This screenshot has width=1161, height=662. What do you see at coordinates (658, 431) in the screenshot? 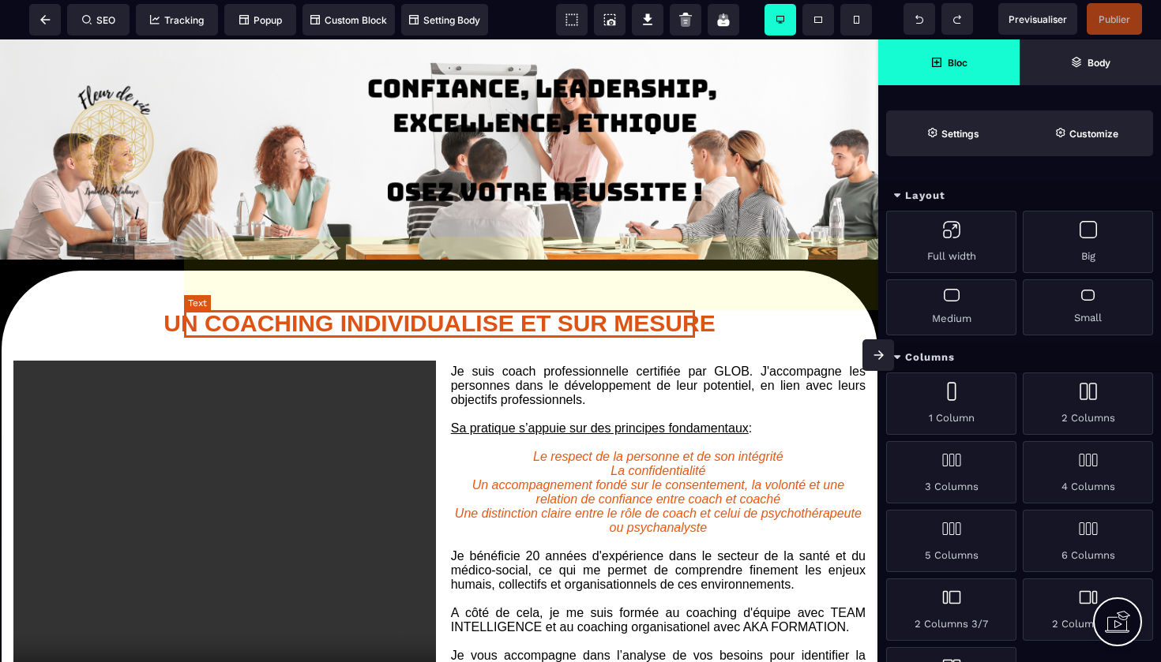
I see `i: La confidentialité` at bounding box center [658, 431].